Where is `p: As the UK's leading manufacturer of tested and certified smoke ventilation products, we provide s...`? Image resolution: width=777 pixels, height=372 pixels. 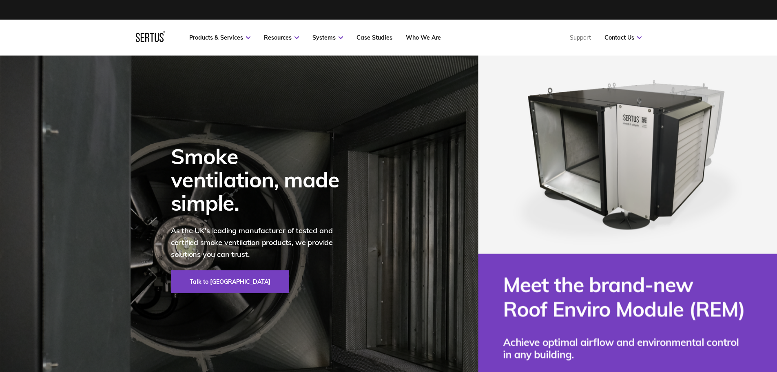
p: As the UK's leading manufacturer of tested and certified smoke ventilation products, we provide s... is located at coordinates (261, 242).